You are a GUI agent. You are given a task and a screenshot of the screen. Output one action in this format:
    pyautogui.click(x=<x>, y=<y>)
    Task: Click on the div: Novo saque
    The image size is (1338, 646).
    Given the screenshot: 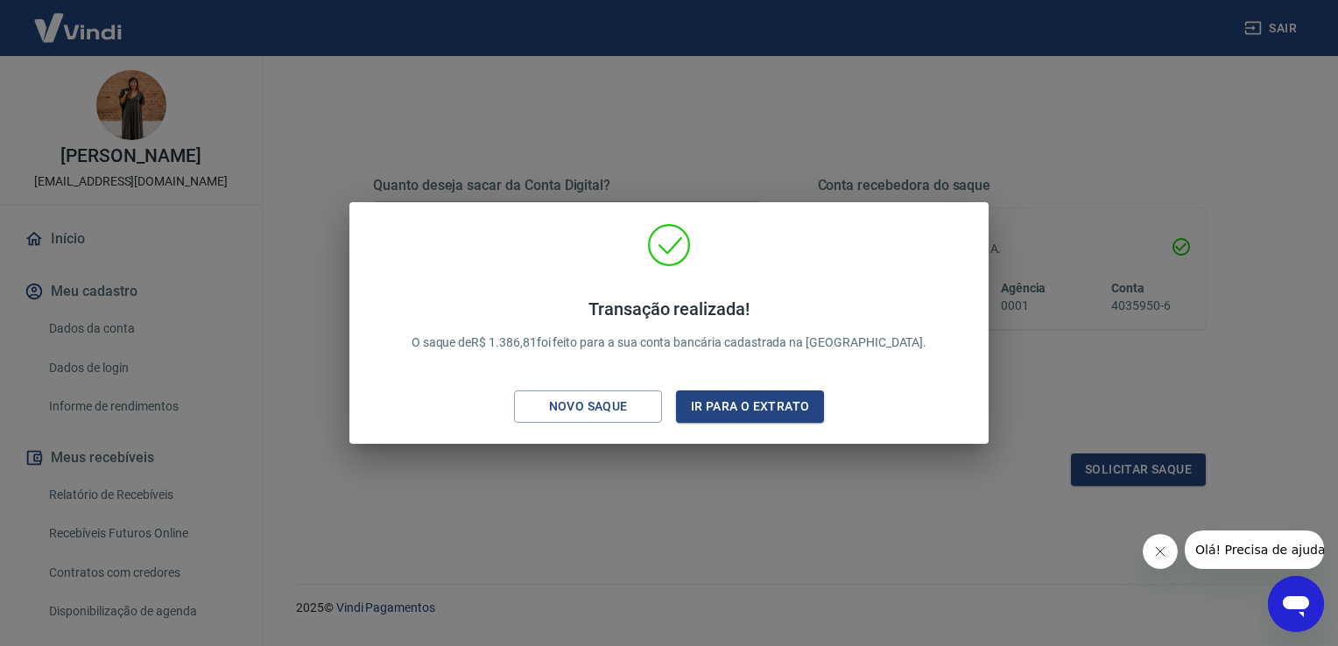 What is the action you would take?
    pyautogui.click(x=588, y=406)
    